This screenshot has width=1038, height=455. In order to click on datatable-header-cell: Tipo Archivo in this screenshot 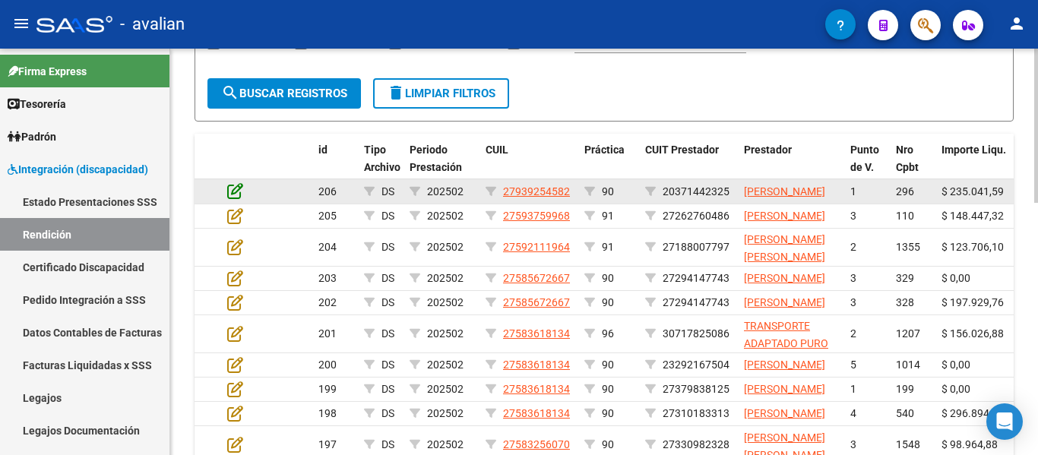, I will do `click(381, 167)`.